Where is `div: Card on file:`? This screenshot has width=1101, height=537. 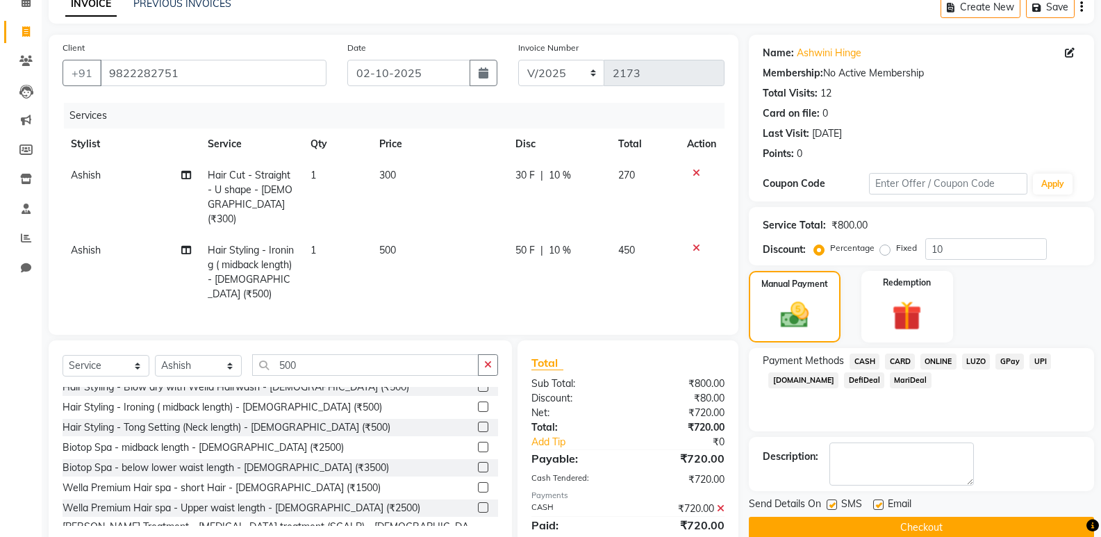
div: Card on file: is located at coordinates (791, 113).